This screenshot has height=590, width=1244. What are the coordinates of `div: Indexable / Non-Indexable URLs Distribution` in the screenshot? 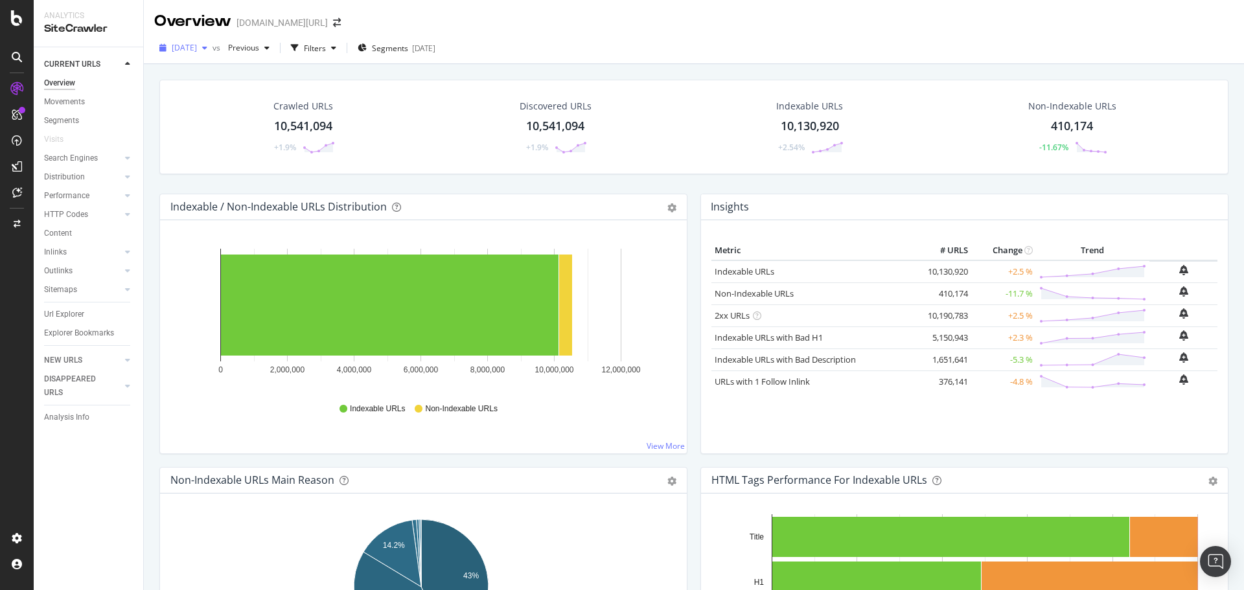 It's located at (279, 207).